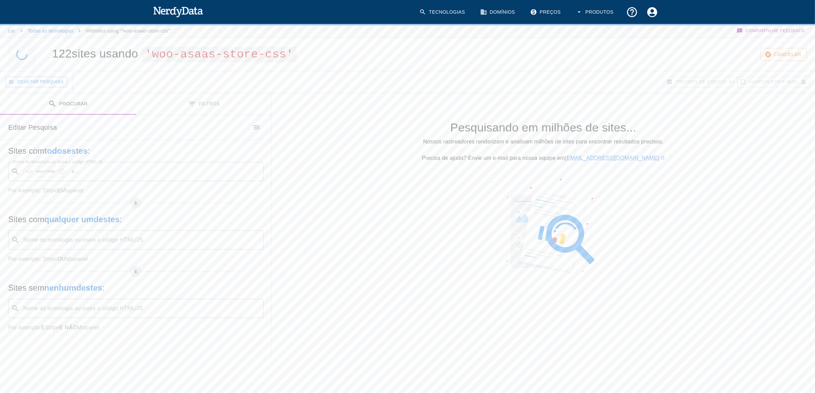 Image resolution: width=815 pixels, height=393 pixels. I want to click on button: Ocultar pesquisa, so click(36, 82).